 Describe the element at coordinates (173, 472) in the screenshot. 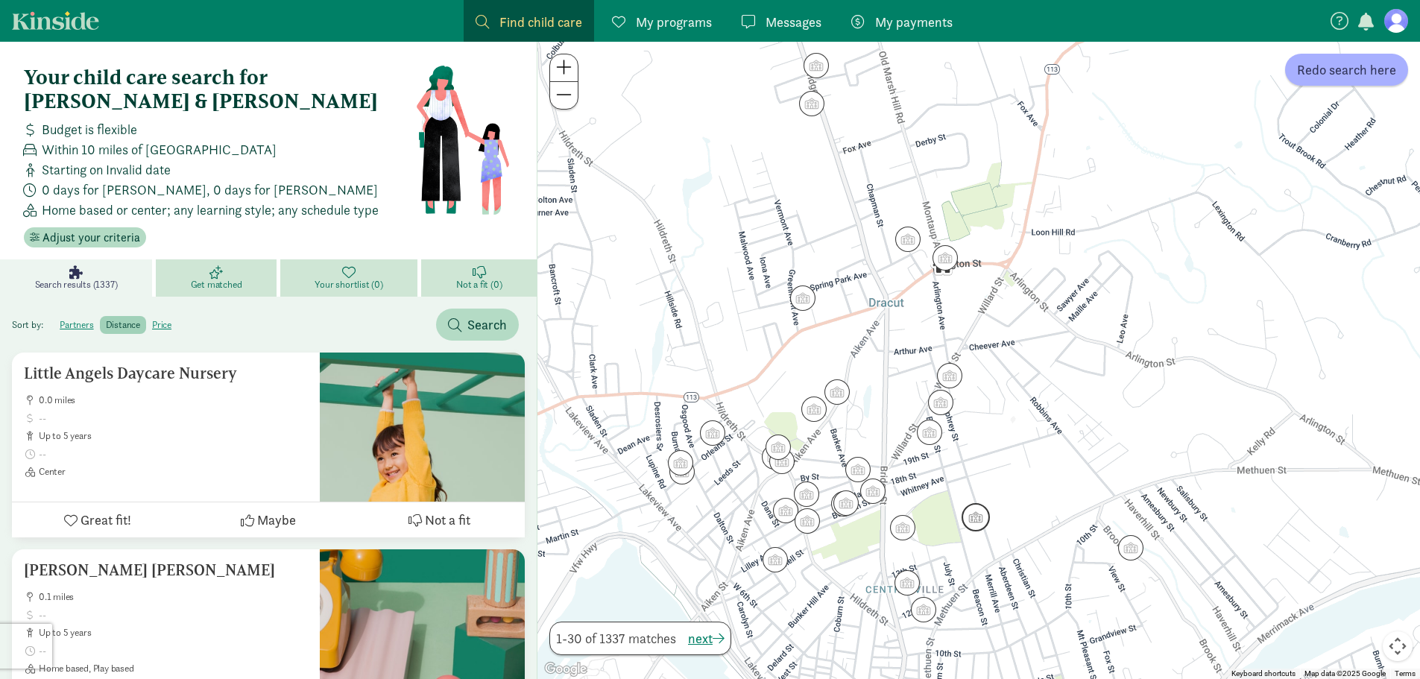

I see `span: Center` at that location.